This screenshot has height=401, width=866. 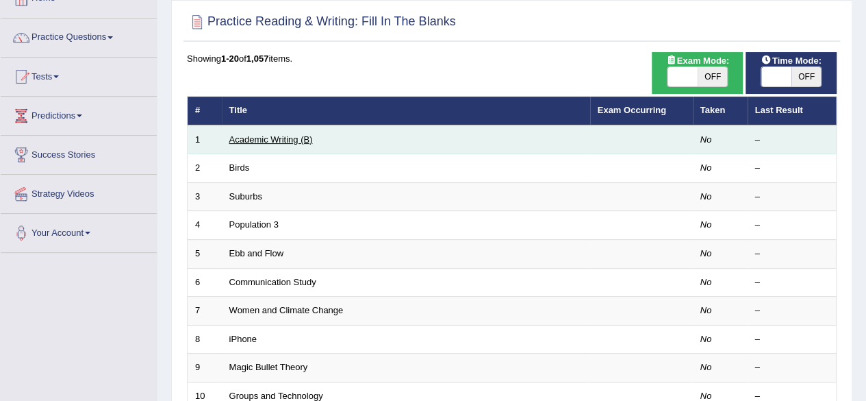 I want to click on td: 1, so click(x=205, y=140).